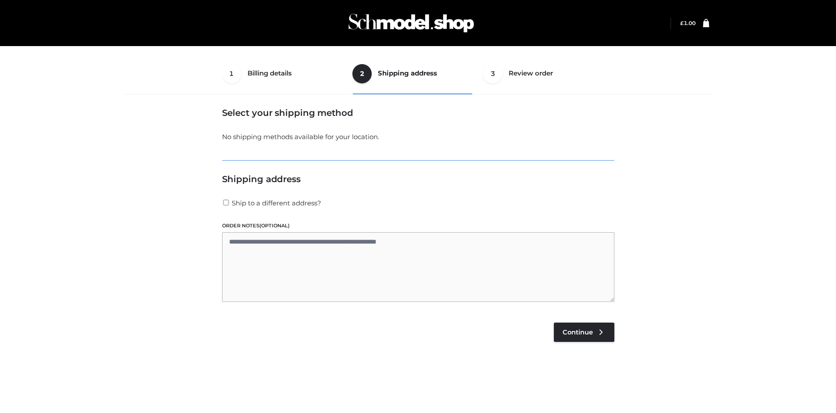 The height and width of the screenshot is (413, 836). What do you see at coordinates (418, 225) in the screenshot?
I see `label: Order notes` at bounding box center [418, 225].